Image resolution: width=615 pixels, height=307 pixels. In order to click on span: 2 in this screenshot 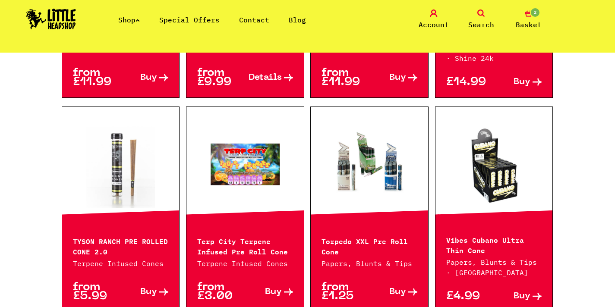, I will do `click(535, 13)`.